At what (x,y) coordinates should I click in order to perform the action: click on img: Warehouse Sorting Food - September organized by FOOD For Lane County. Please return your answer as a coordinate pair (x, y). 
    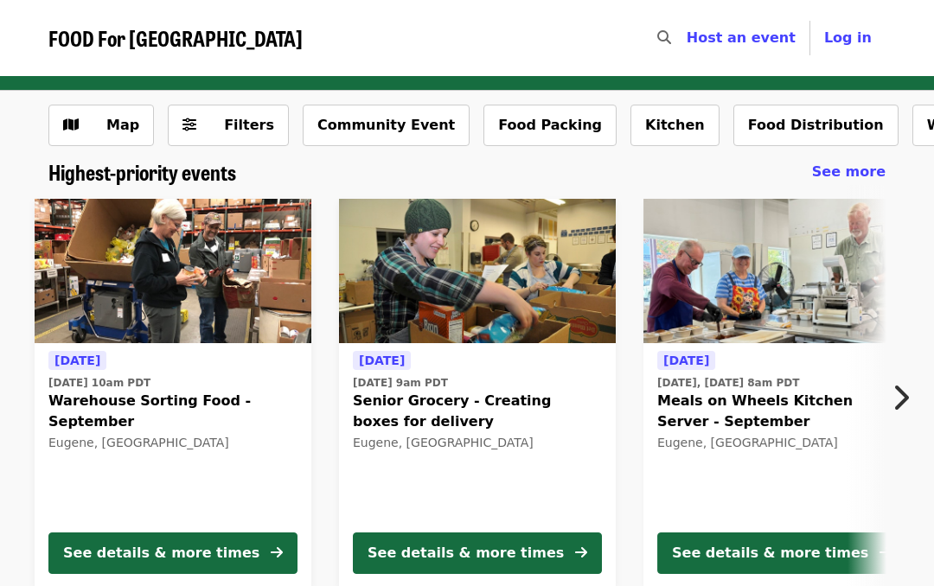
    Looking at the image, I should click on (173, 272).